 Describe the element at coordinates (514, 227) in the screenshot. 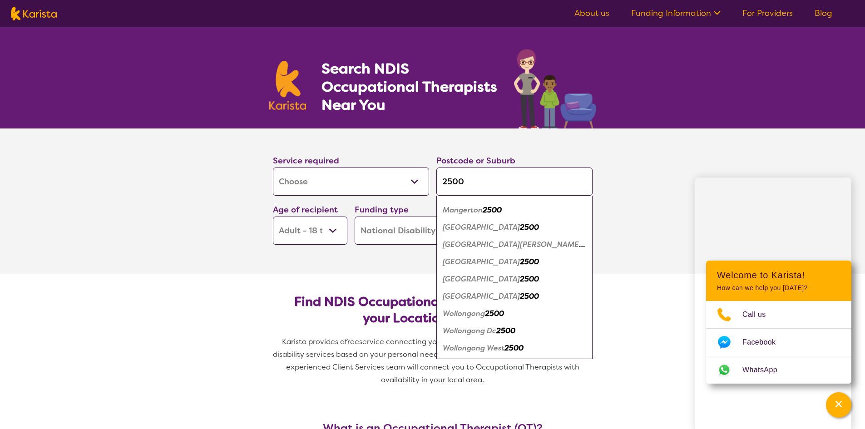

I see `div: Mount Keira 2500` at that location.